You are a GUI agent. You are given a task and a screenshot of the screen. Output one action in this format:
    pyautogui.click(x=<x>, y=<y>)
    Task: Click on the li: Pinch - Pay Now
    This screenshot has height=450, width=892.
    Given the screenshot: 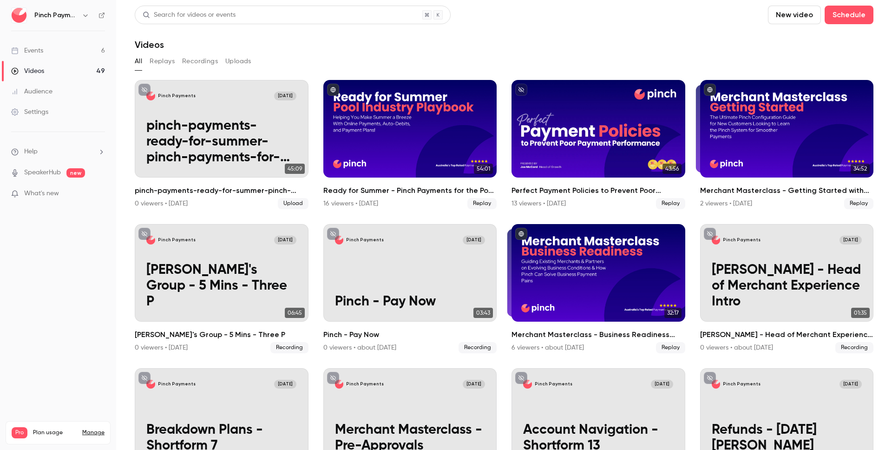 What is the action you would take?
    pyautogui.click(x=410, y=289)
    